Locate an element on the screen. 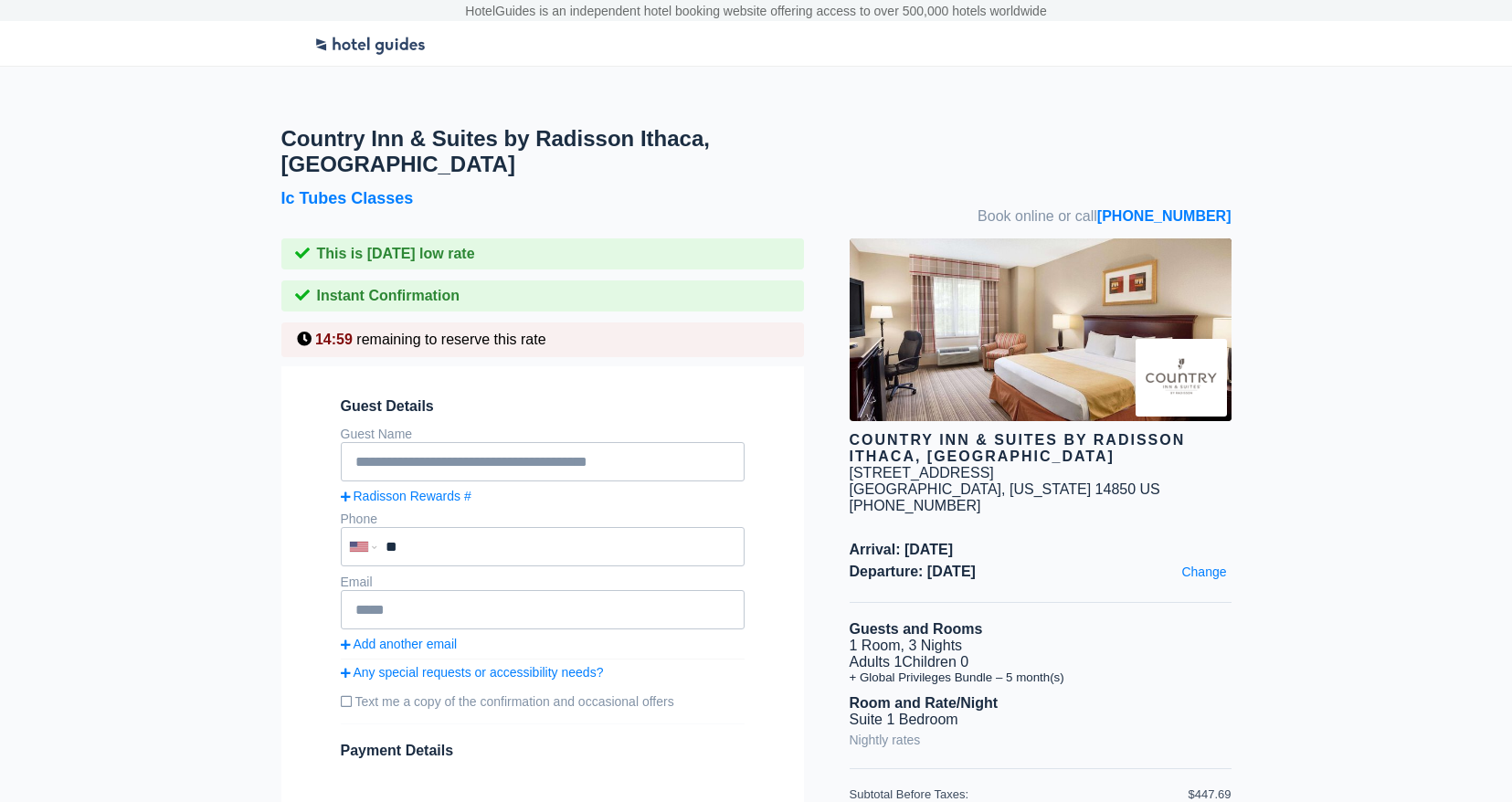  b: Guests and Rooms is located at coordinates (916, 629).